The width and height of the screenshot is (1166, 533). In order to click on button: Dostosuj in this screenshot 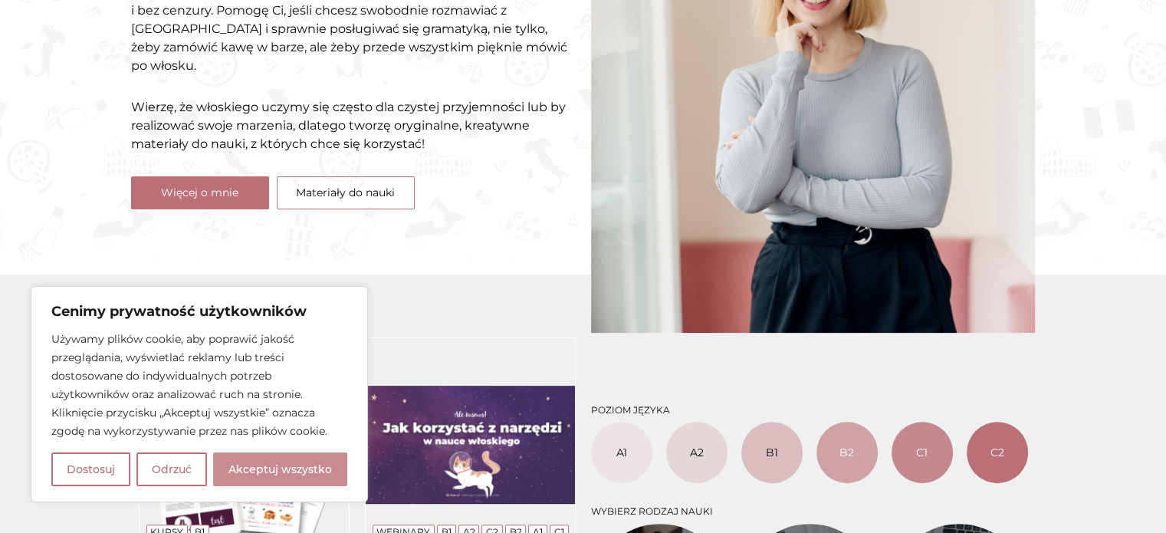, I will do `click(90, 469)`.